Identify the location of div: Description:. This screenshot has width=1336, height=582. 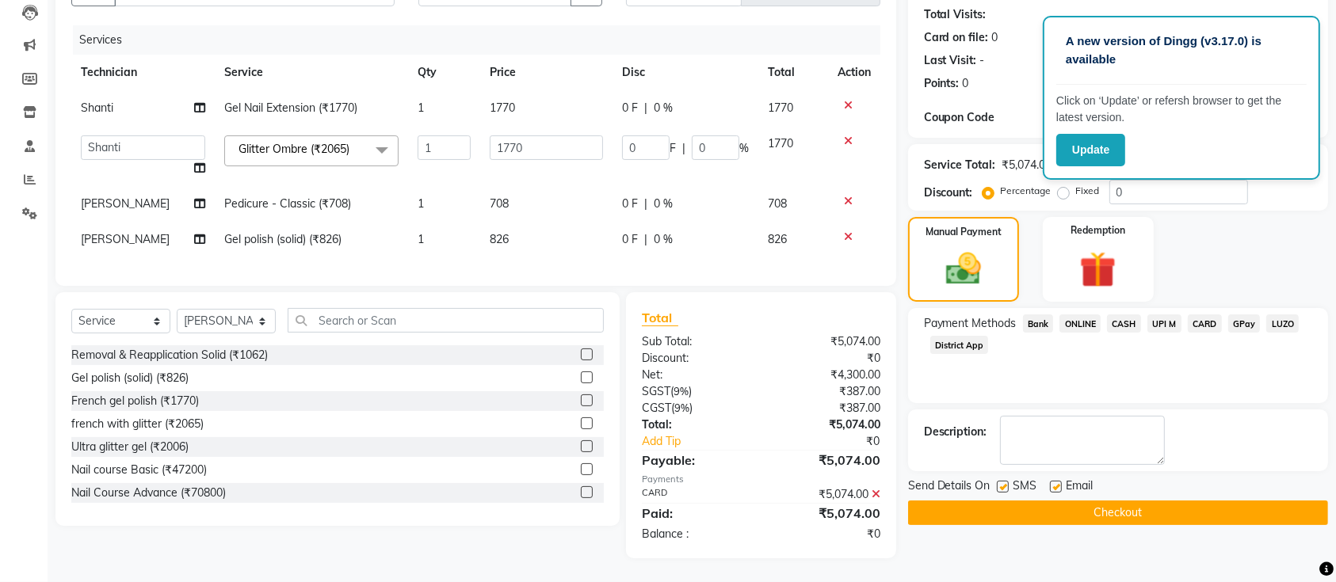
(956, 432).